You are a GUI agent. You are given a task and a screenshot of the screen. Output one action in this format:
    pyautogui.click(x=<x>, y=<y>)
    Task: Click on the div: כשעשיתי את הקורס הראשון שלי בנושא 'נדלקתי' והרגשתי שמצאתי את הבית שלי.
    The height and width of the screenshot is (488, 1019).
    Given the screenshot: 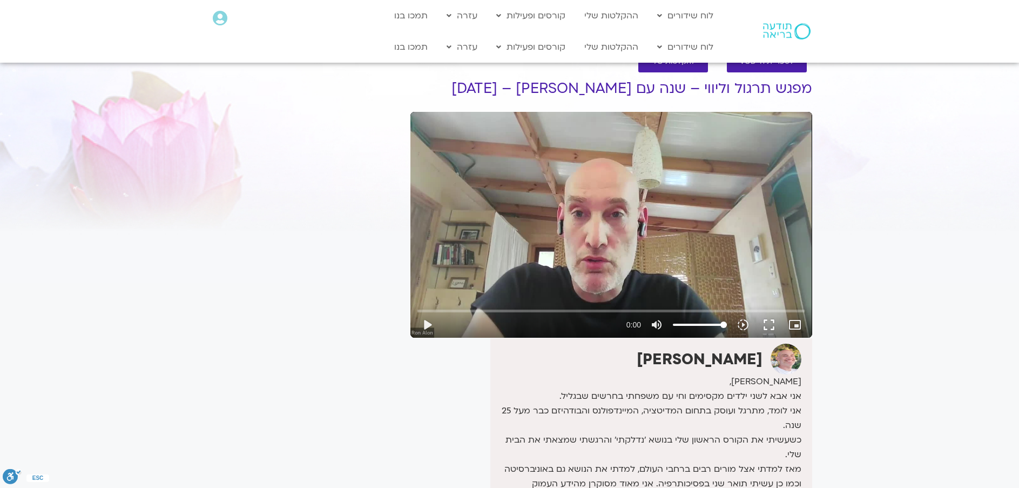 What is the action you would take?
    pyautogui.click(x=647, y=447)
    